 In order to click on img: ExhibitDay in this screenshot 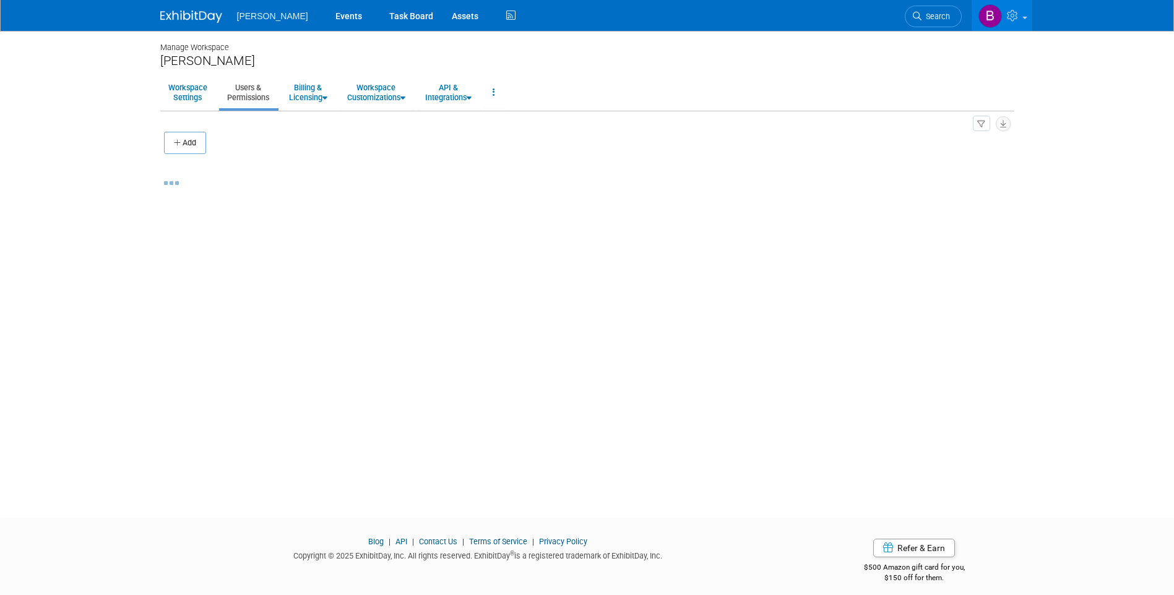, I will do `click(191, 17)`.